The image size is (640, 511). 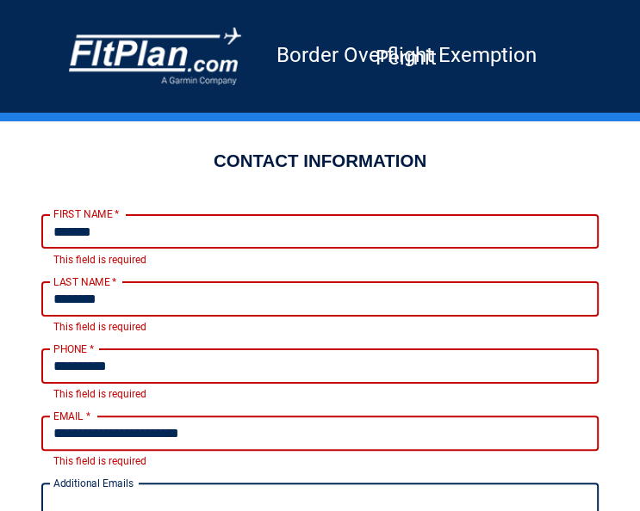 What do you see at coordinates (93, 483) in the screenshot?
I see `label: Additional Emails` at bounding box center [93, 483].